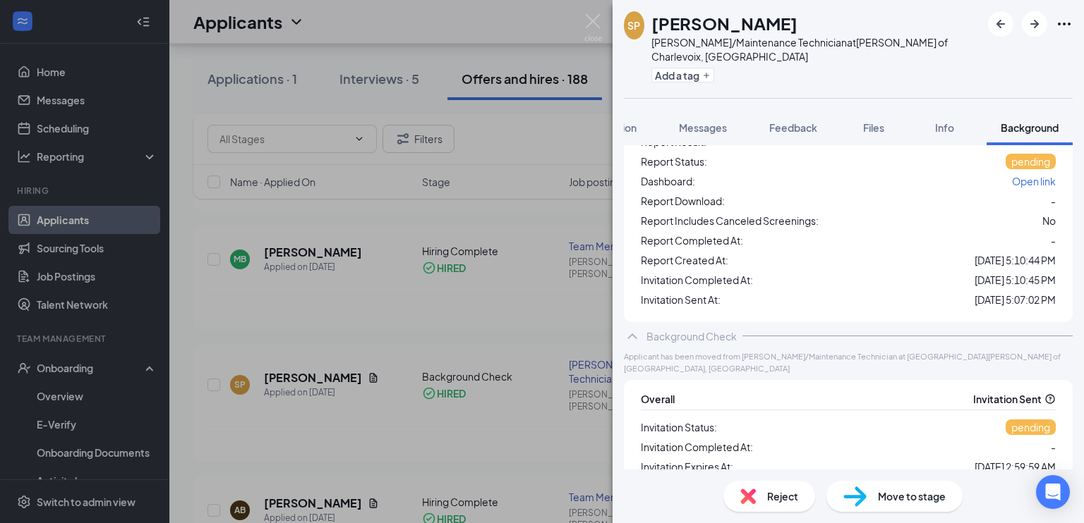  Describe the element at coordinates (634, 25) in the screenshot. I see `div: SP` at that location.